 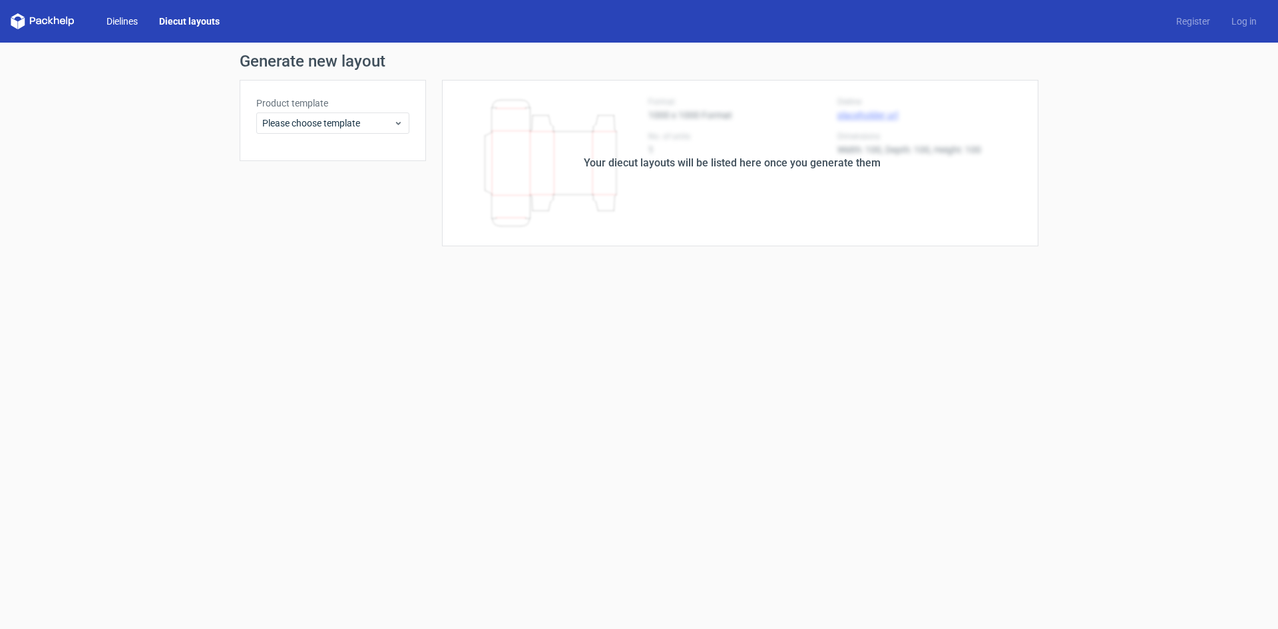 What do you see at coordinates (122, 21) in the screenshot?
I see `a: Dielines` at bounding box center [122, 21].